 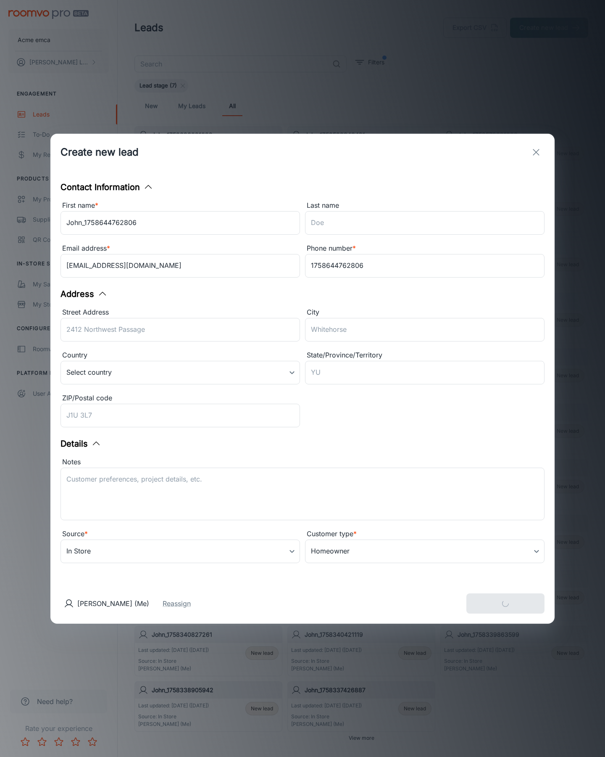 What do you see at coordinates (180, 312) in the screenshot?
I see `div: Street Address` at bounding box center [180, 312].